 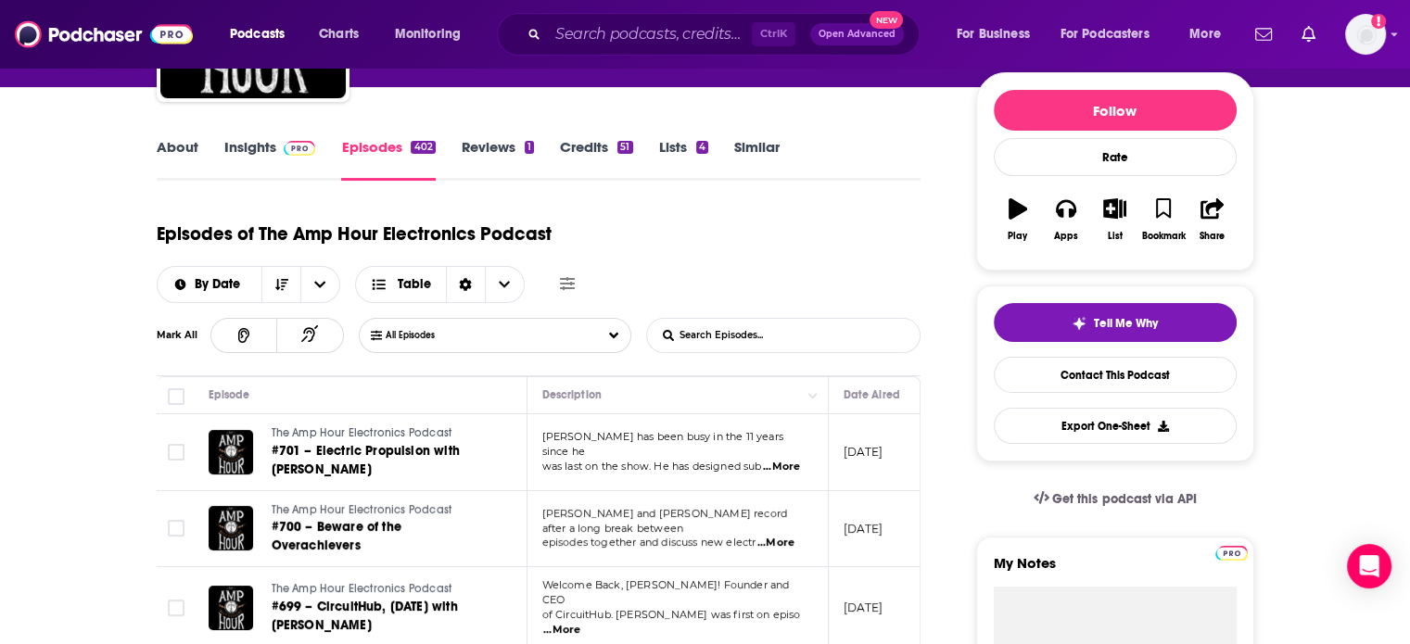 What do you see at coordinates (387, 159) in the screenshot?
I see `a: Episodes402` at bounding box center [387, 159].